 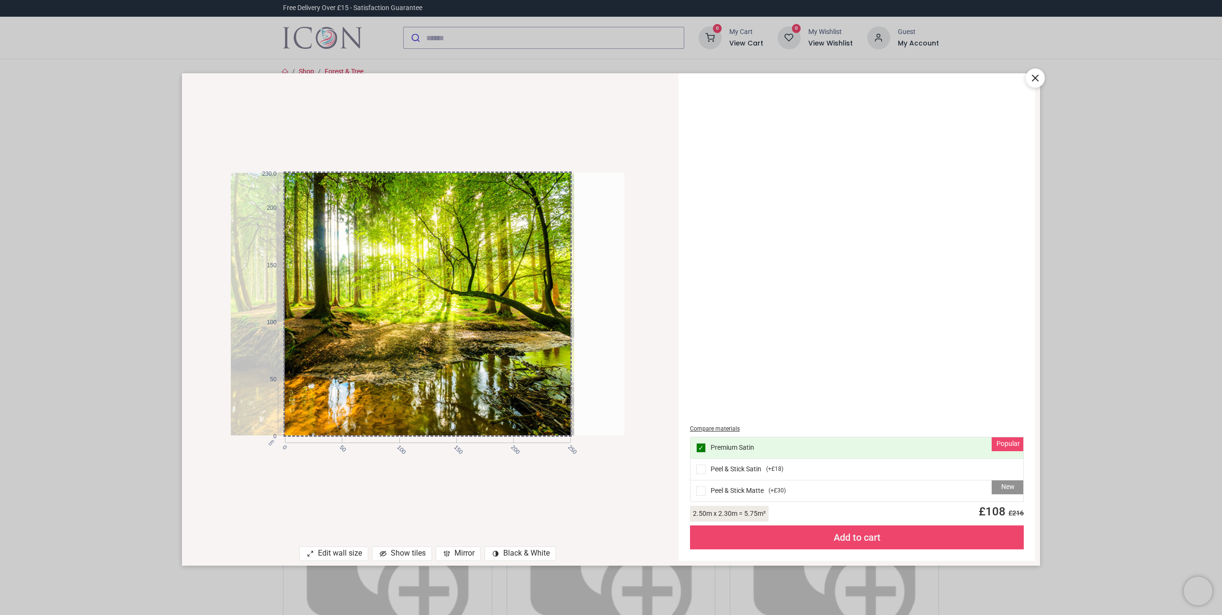 I want to click on div: Add to cart, so click(x=857, y=537).